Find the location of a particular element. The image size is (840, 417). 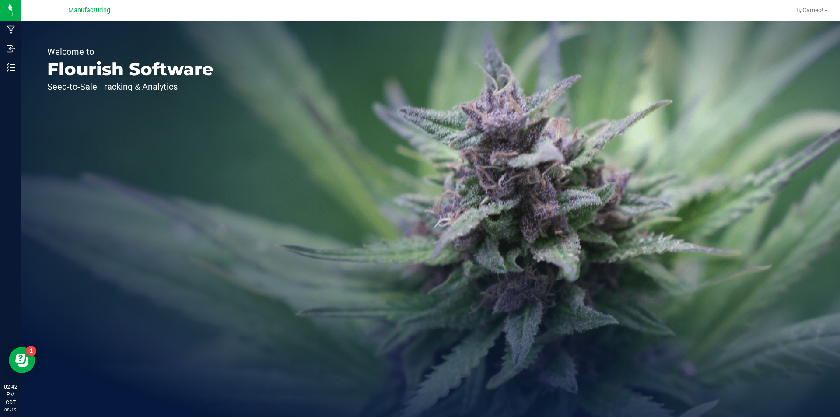

p: Flourish Software is located at coordinates (130, 69).